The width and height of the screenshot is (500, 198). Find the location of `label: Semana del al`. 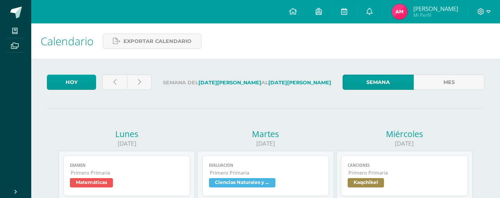

label: Semana del al is located at coordinates (247, 82).